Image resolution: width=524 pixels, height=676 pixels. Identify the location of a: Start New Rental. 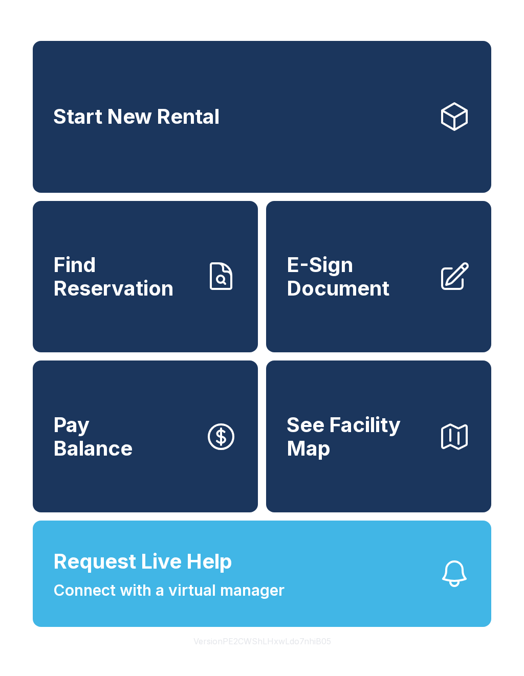
(262, 117).